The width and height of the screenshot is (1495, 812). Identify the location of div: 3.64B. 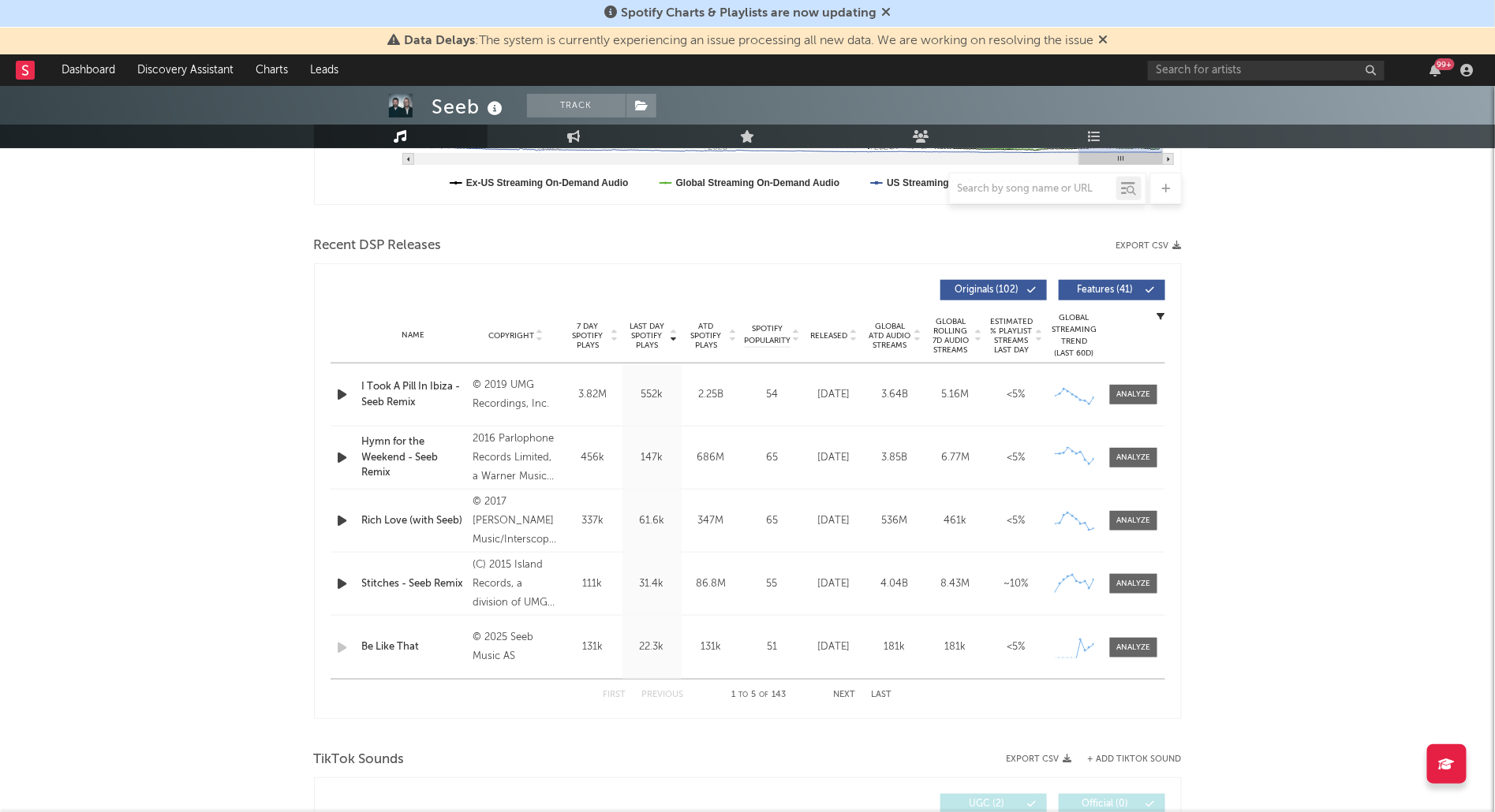
(895, 396).